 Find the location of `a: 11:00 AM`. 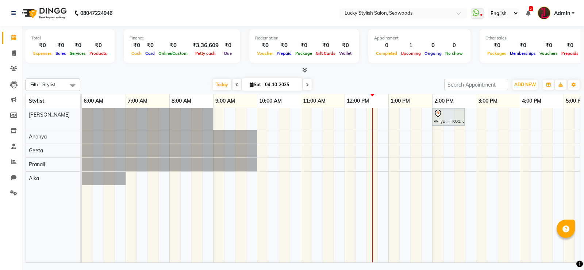

a: 11:00 AM is located at coordinates (314, 101).